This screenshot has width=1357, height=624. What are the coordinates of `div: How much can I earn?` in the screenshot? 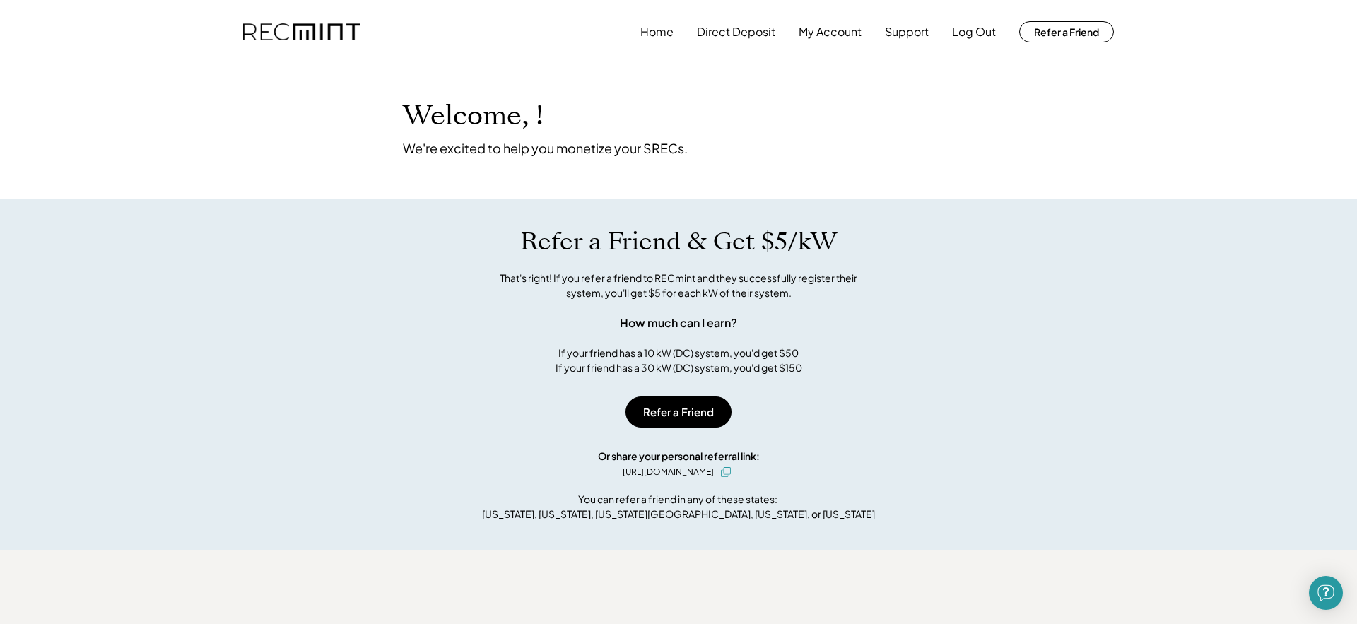 It's located at (678, 323).